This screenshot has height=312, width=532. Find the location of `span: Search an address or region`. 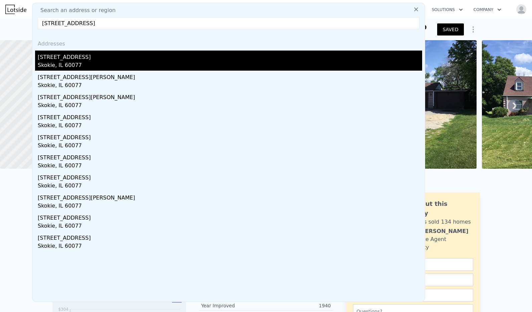

span: Search an address or region is located at coordinates (75, 10).